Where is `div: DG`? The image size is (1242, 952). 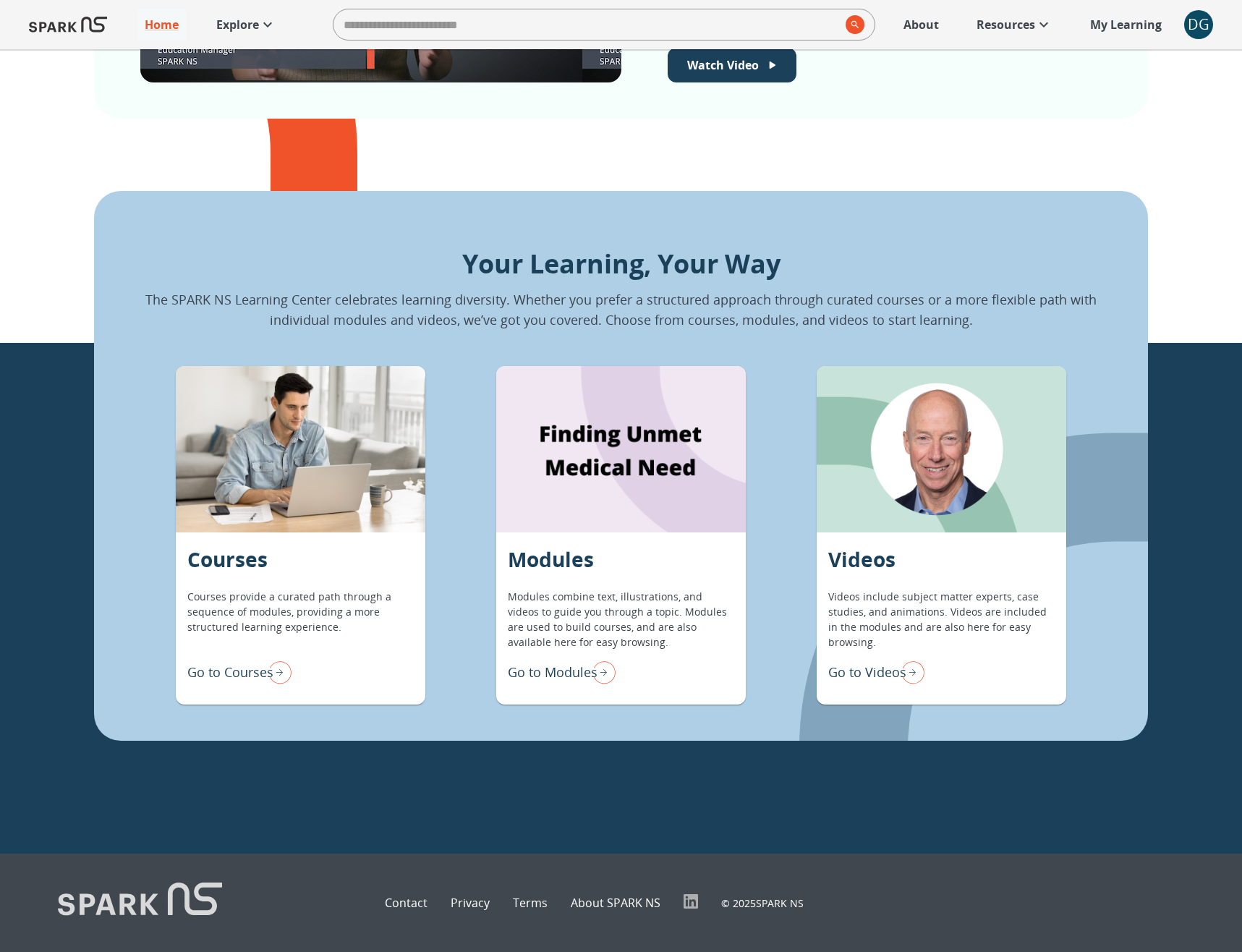 div: DG is located at coordinates (1199, 25).